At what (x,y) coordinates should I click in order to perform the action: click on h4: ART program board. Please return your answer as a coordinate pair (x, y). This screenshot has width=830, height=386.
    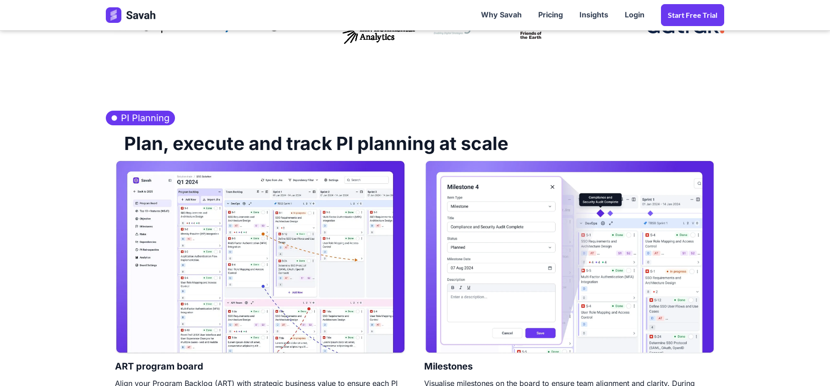
    Looking at the image, I should click on (159, 367).